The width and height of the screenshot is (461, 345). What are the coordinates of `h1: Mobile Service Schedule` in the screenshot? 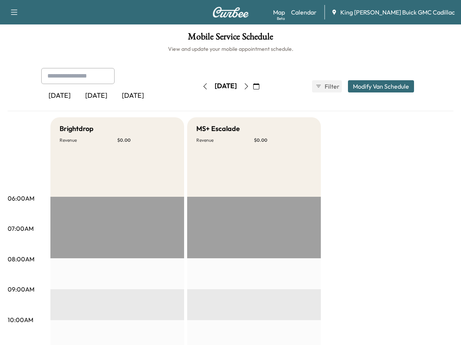 It's located at (230, 39).